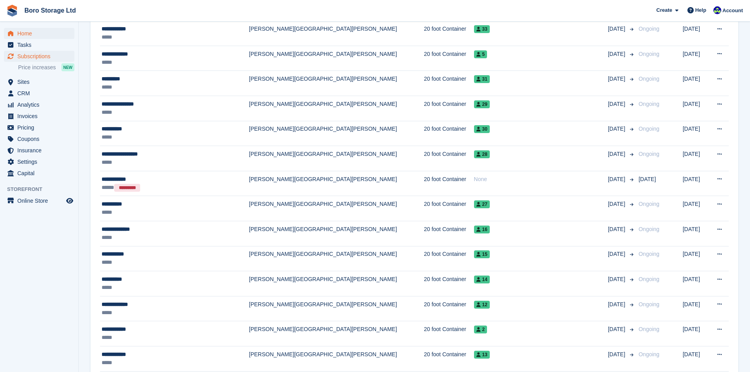 Image resolution: width=750 pixels, height=372 pixels. Describe the element at coordinates (50, 10) in the screenshot. I see `a: Boro Storage Ltd` at that location.